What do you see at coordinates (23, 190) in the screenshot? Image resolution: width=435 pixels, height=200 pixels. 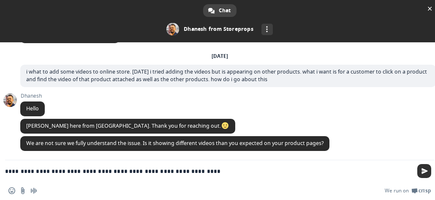 I see `span: Send a file` at bounding box center [23, 190].